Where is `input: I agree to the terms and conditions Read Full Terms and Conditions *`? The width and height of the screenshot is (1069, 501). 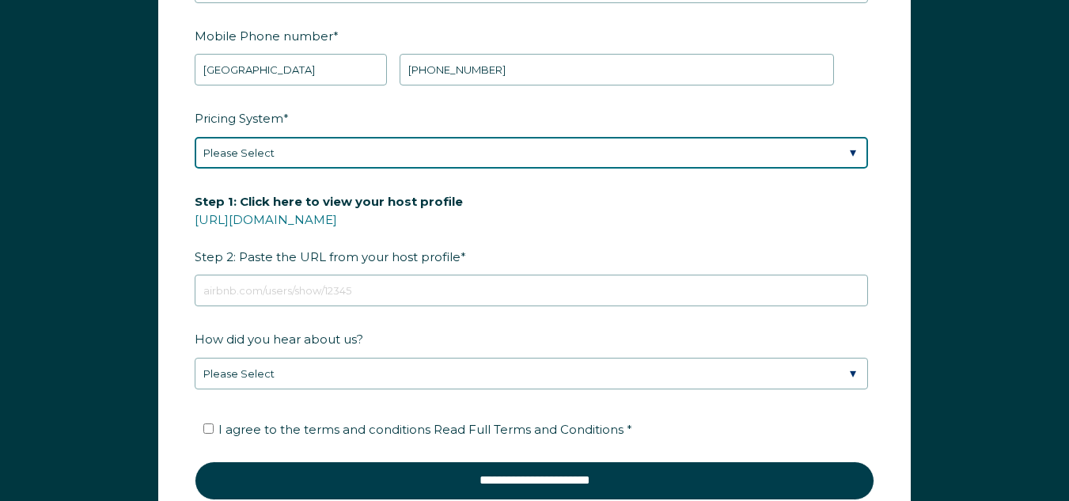
input: I agree to the terms and conditions Read Full Terms and Conditions * is located at coordinates (208, 428).